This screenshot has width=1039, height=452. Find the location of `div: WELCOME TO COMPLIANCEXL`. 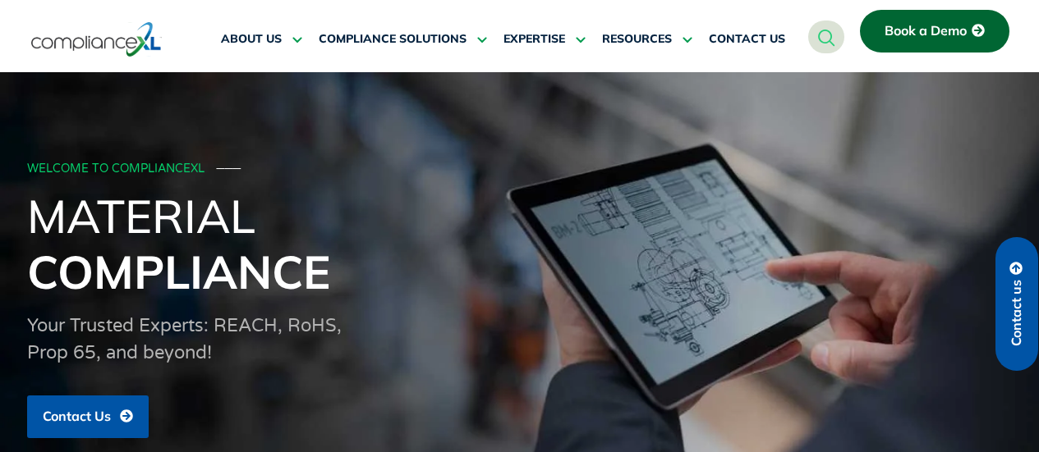

div: WELCOME TO COMPLIANCEXL is located at coordinates (517, 169).